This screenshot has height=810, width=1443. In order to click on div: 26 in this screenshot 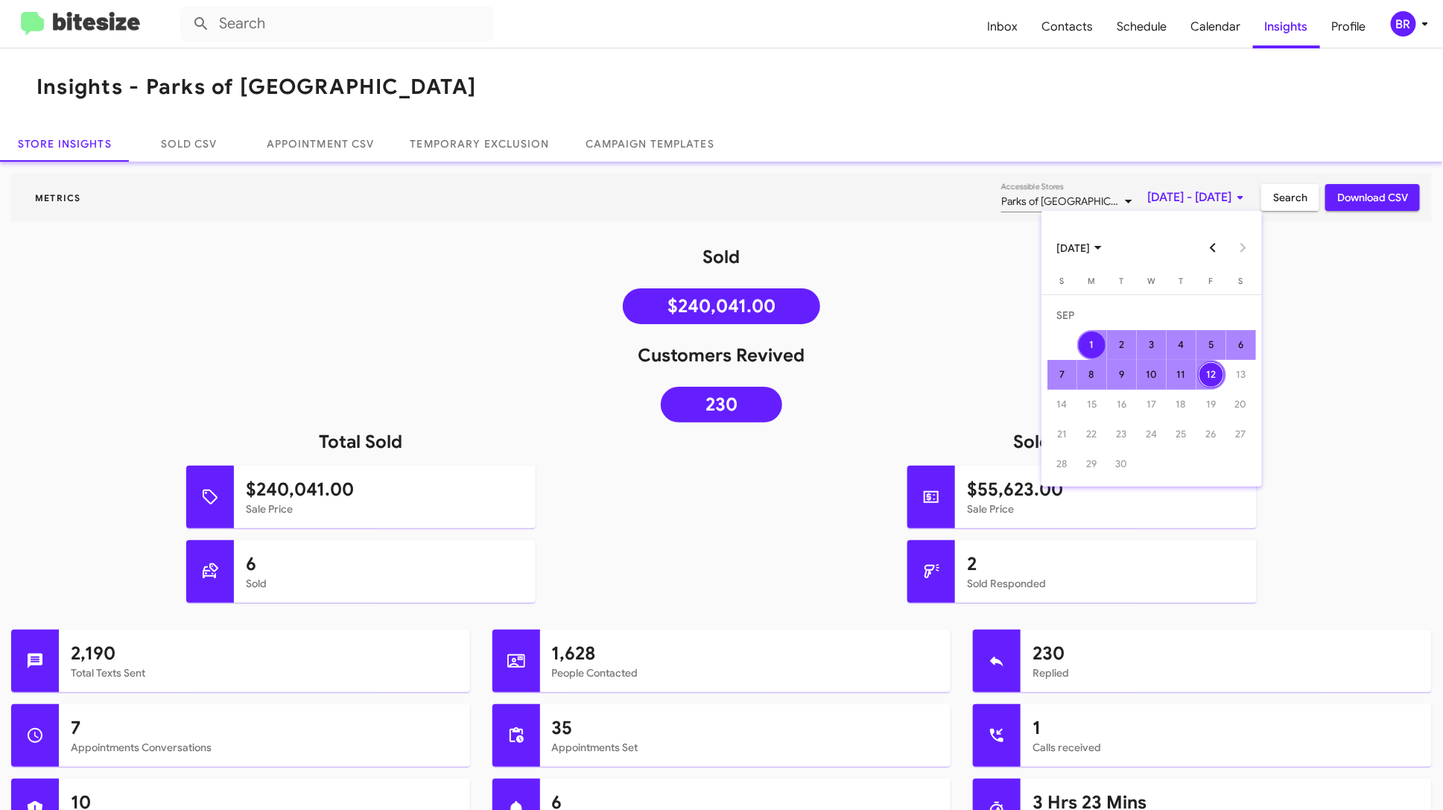, I will do `click(1211, 434)`.